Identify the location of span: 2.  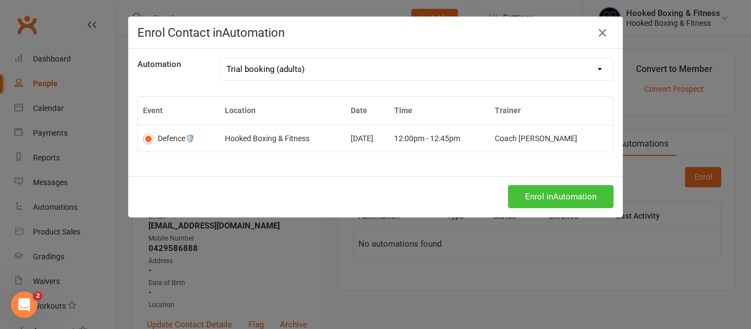
(38, 296).